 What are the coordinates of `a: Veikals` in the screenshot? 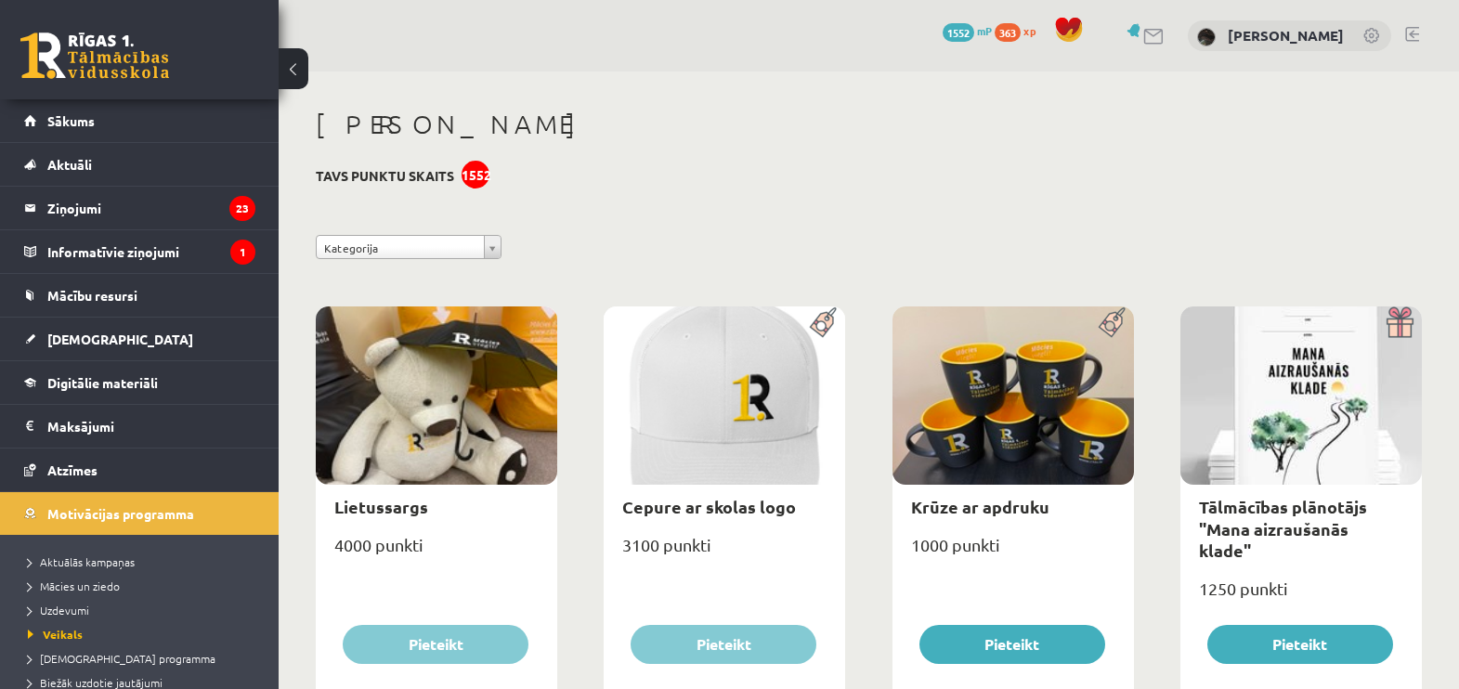 It's located at (144, 634).